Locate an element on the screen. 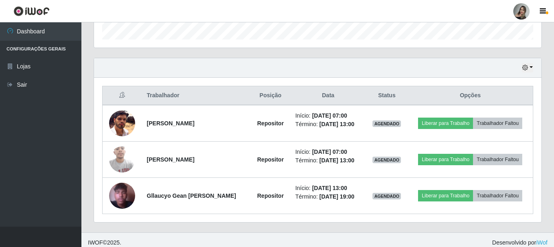 Image resolution: width=554 pixels, height=247 pixels. img: CoreUI Logo is located at coordinates (31, 11).